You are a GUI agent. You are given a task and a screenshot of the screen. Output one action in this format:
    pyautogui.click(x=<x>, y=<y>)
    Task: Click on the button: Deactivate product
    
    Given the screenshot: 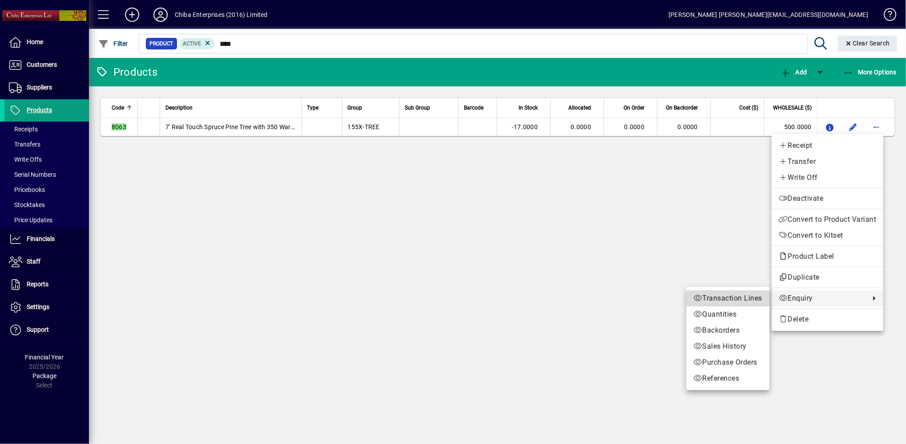 What is the action you would take?
    pyautogui.click(x=827, y=198)
    